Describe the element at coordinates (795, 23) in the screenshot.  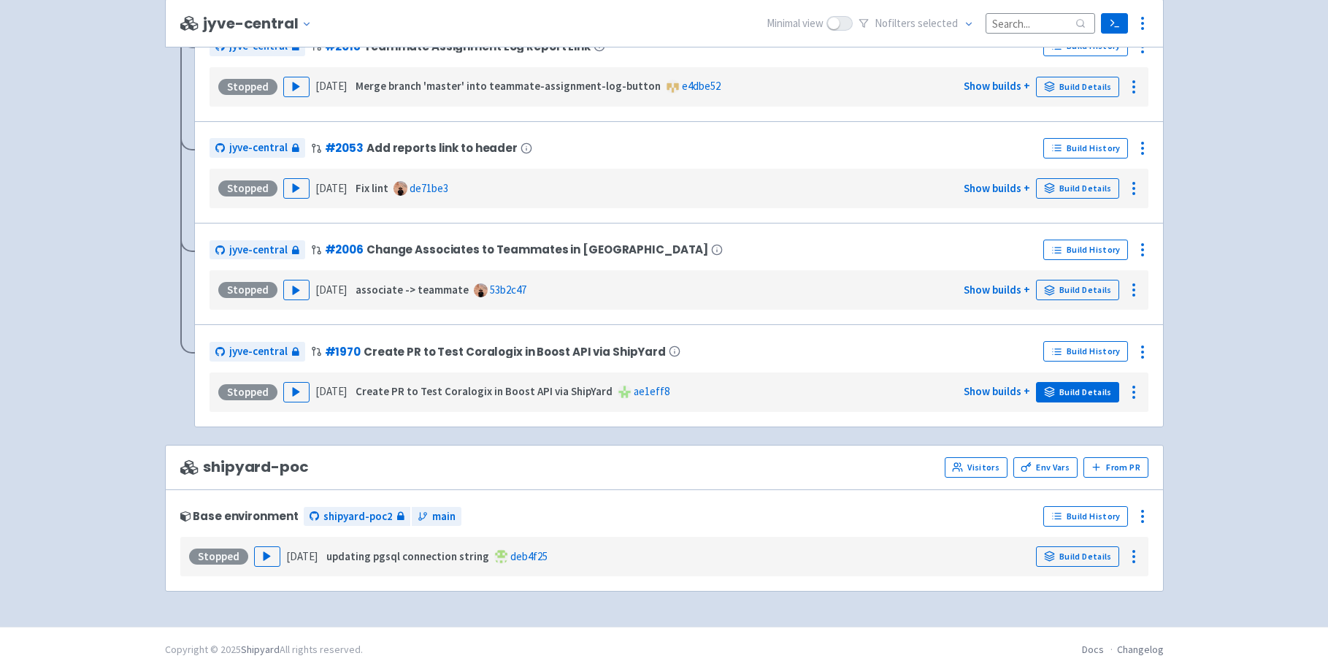
I see `span: Minimal view` at that location.